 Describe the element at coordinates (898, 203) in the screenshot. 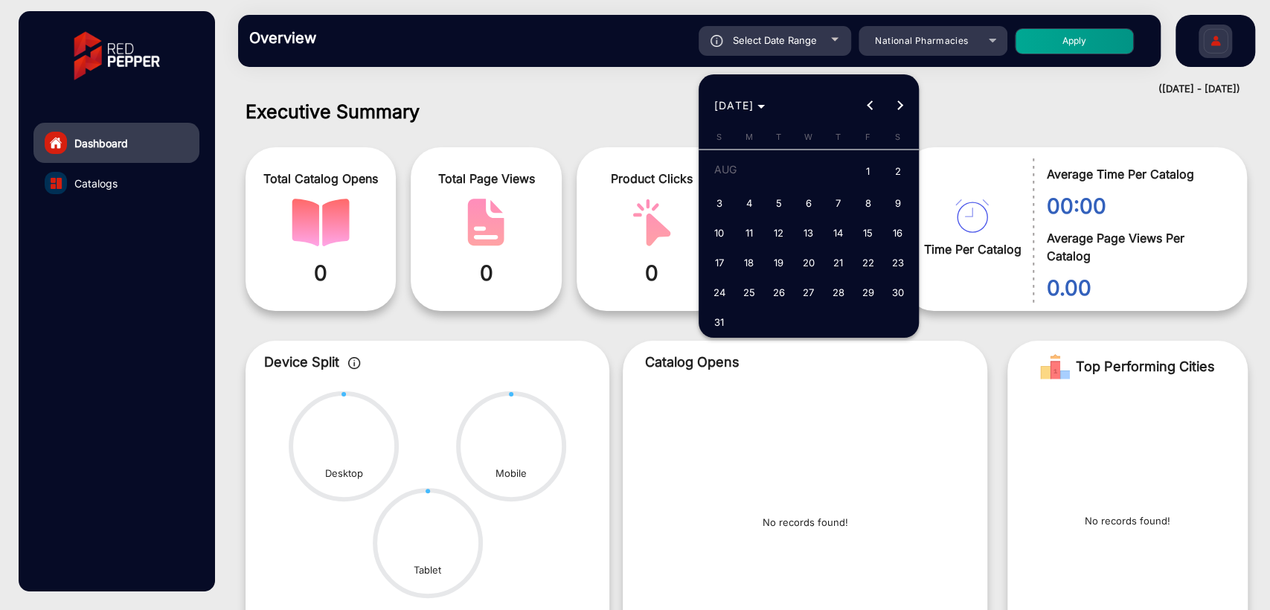

I see `button: August 9, 2025` at that location.